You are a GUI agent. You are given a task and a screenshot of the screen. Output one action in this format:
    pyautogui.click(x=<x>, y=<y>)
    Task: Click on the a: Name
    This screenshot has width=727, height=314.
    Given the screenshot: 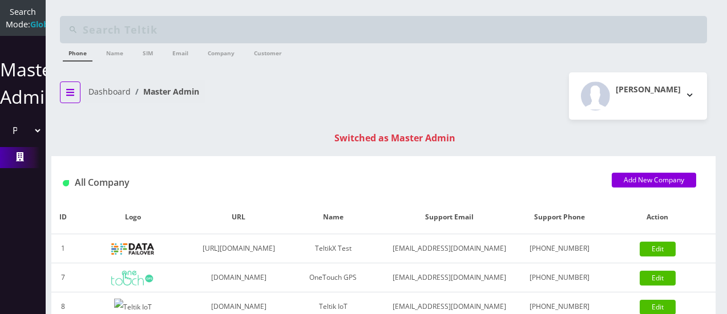 What is the action you would take?
    pyautogui.click(x=115, y=52)
    